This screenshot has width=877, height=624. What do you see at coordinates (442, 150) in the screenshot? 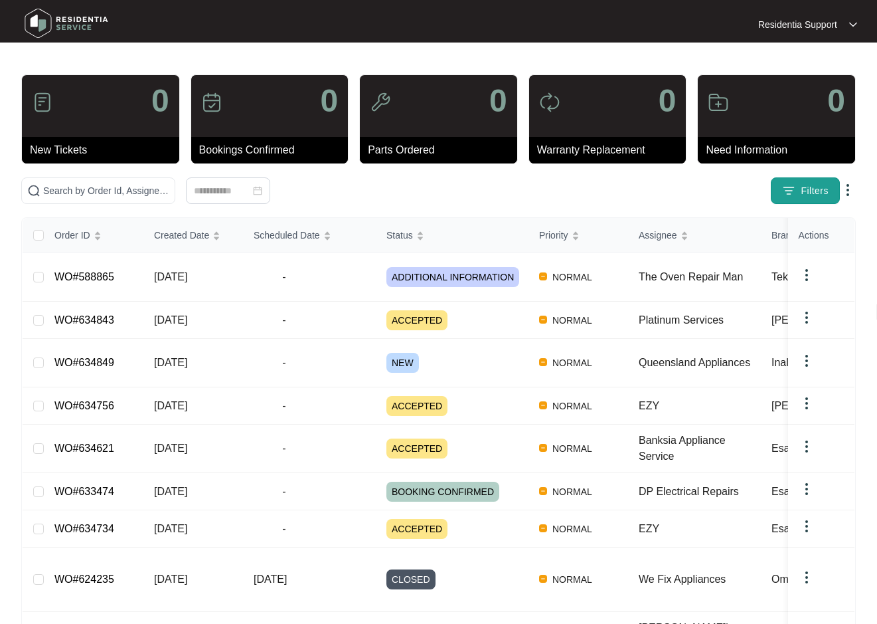
I see `p: Parts Ordered` at bounding box center [442, 150].